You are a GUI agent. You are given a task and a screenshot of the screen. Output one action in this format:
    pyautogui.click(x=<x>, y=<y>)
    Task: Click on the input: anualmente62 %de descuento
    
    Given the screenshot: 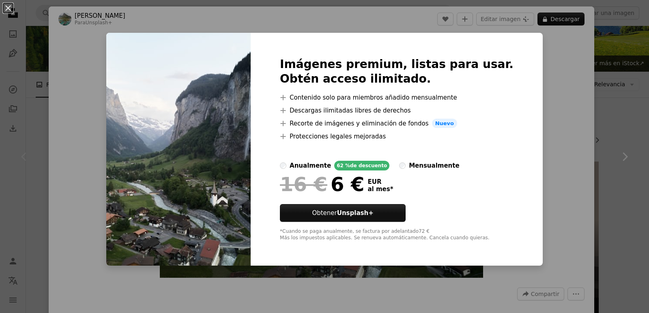 What is the action you would take?
    pyautogui.click(x=283, y=166)
    